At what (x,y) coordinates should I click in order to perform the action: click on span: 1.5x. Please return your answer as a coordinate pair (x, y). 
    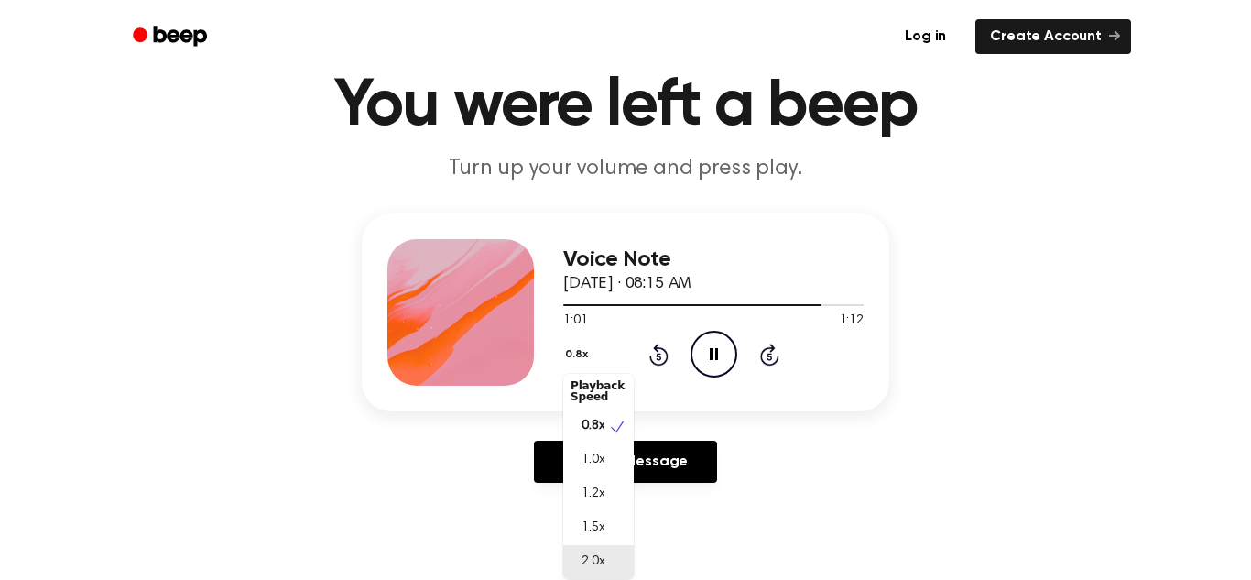
    Looking at the image, I should click on (593, 528).